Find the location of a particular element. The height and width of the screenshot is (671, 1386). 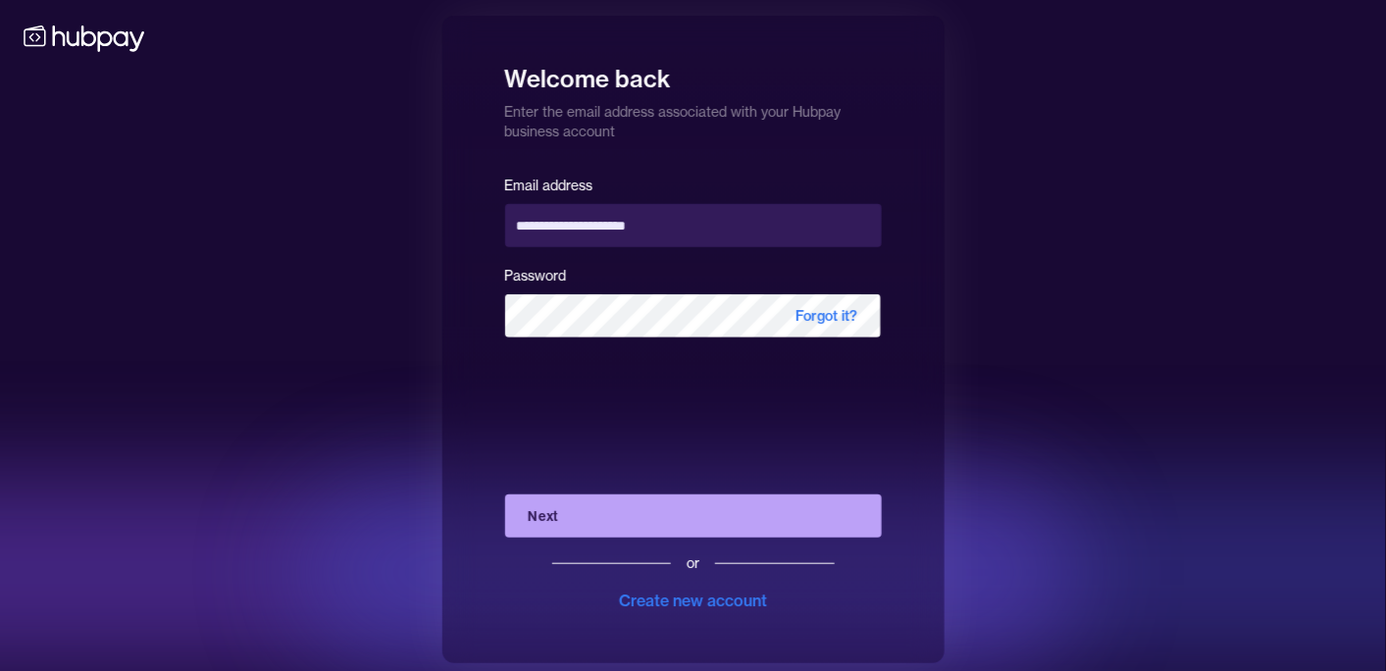

p: Enter the email address associated with your Hubpay business account is located at coordinates (694, 118).